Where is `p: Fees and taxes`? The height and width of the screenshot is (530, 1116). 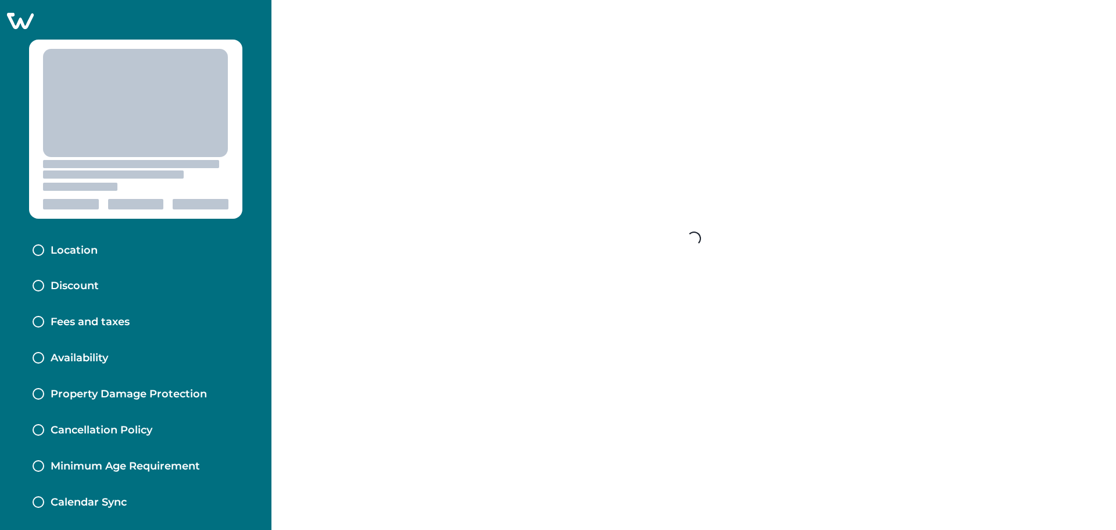
p: Fees and taxes is located at coordinates (90, 322).